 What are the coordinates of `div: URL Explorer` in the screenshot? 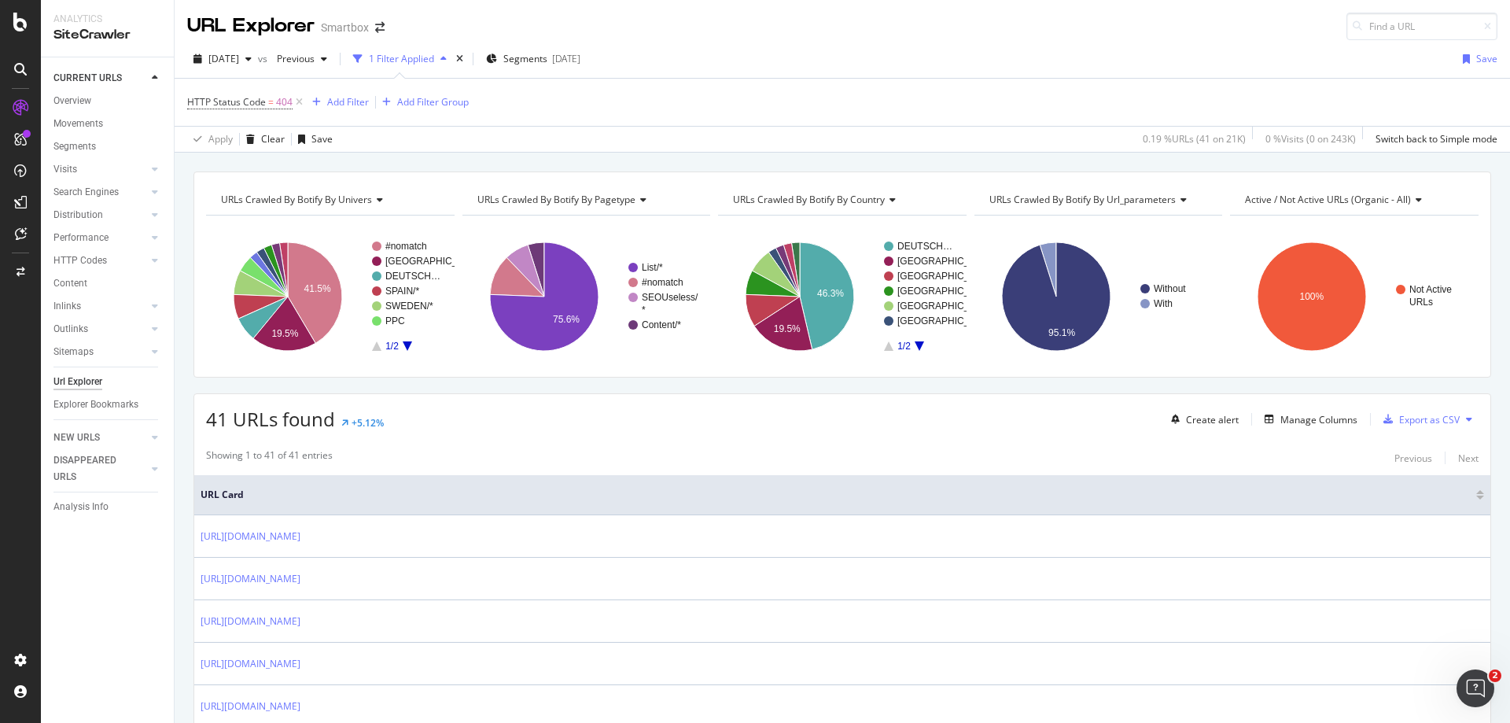 It's located at (251, 26).